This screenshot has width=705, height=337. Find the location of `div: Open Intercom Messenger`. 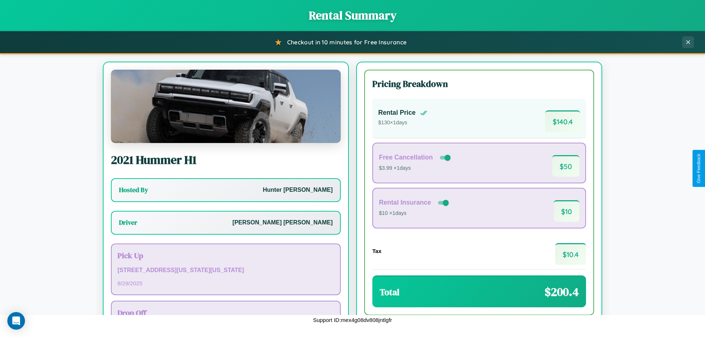

div: Open Intercom Messenger is located at coordinates (16, 321).